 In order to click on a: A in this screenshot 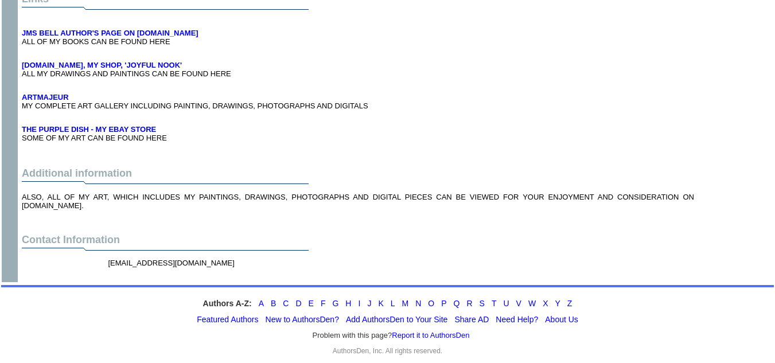, I will do `click(261, 303)`.